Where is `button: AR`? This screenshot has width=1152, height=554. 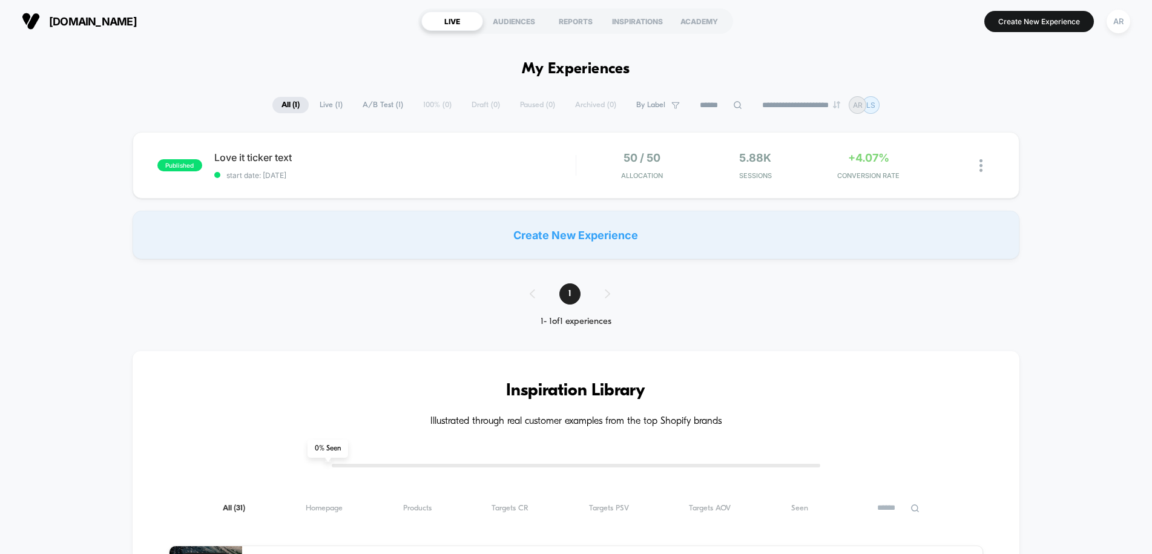 button: AR is located at coordinates (1118, 21).